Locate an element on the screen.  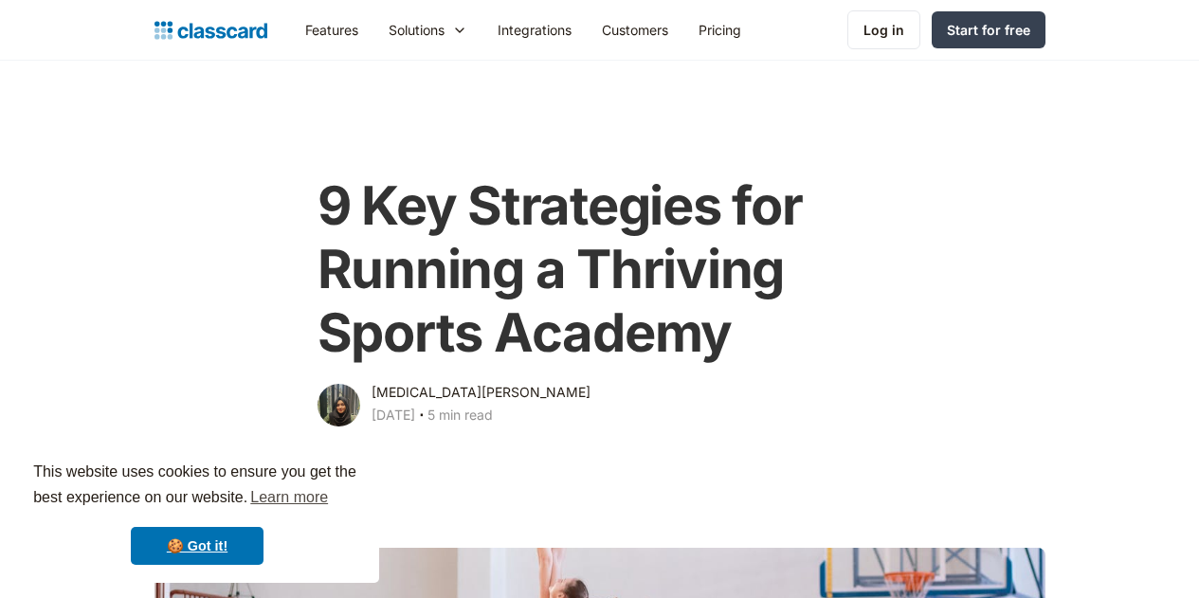
div: Start for free is located at coordinates (988, 29).